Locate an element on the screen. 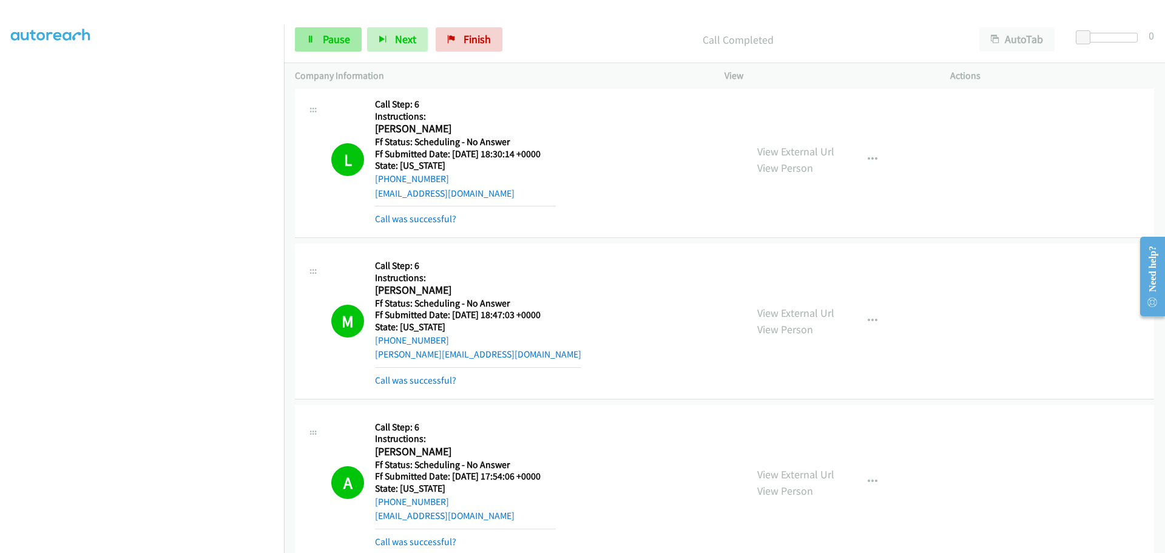 The image size is (1165, 553). div: Open Resource Center is located at coordinates (22, 48).